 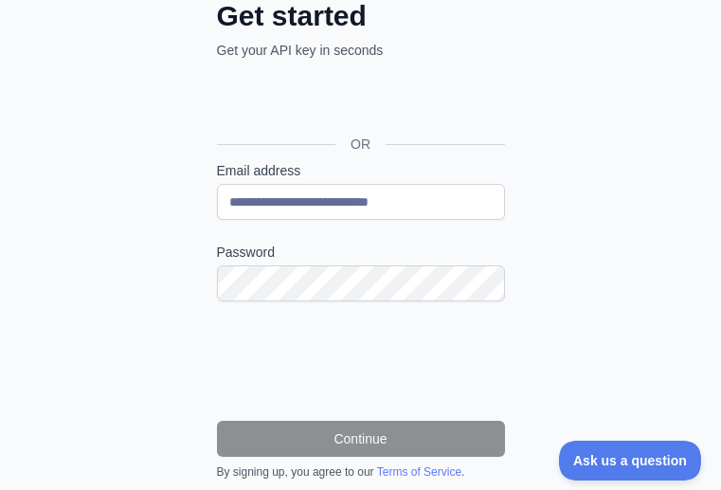 What do you see at coordinates (361, 171) in the screenshot?
I see `label: Email address` at bounding box center [361, 171].